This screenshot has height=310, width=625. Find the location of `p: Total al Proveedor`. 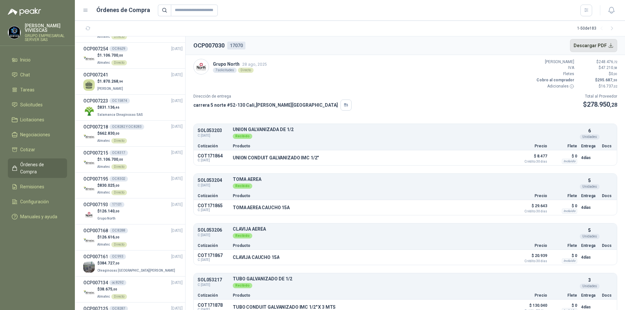

p: Total al Proveedor is located at coordinates (600, 96).